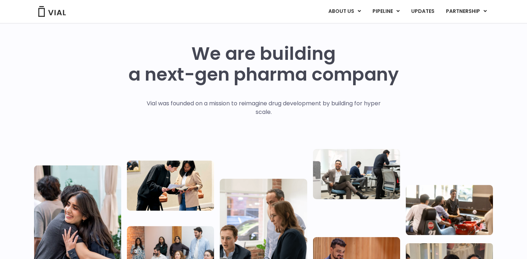 The height and width of the screenshot is (259, 527). Describe the element at coordinates (52, 11) in the screenshot. I see `img: Vial Logo` at that location.